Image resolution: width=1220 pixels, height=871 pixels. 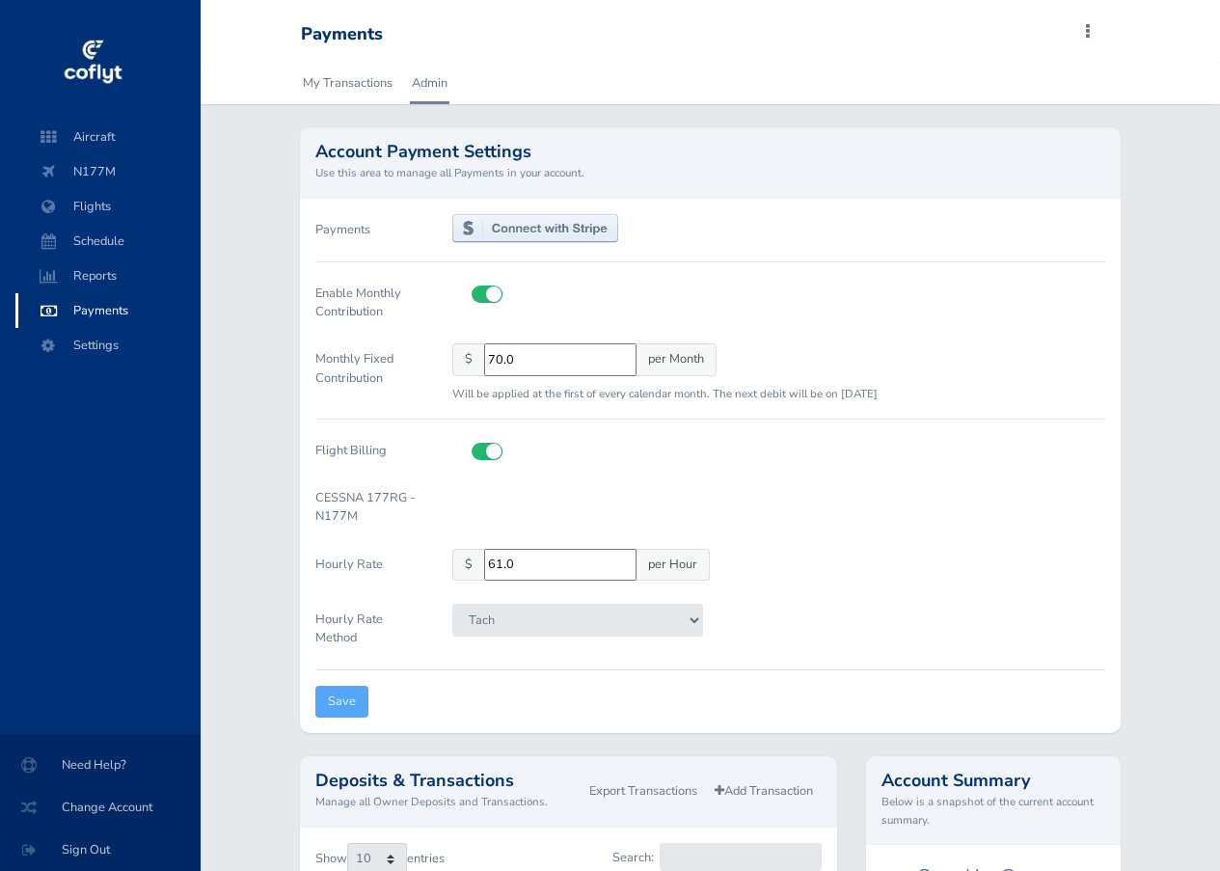 I want to click on h2: Account Payment Settings, so click(x=710, y=151).